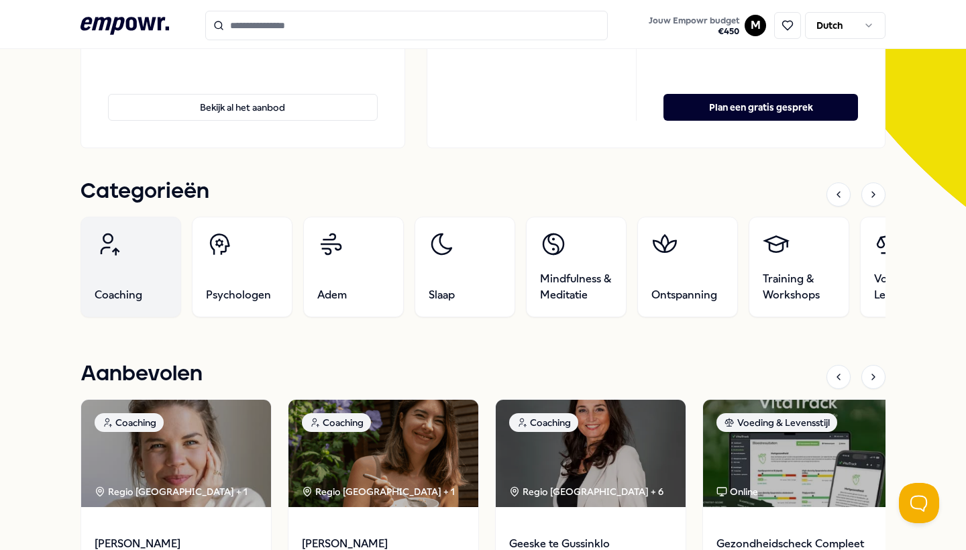  I want to click on a: Psychologen, so click(242, 267).